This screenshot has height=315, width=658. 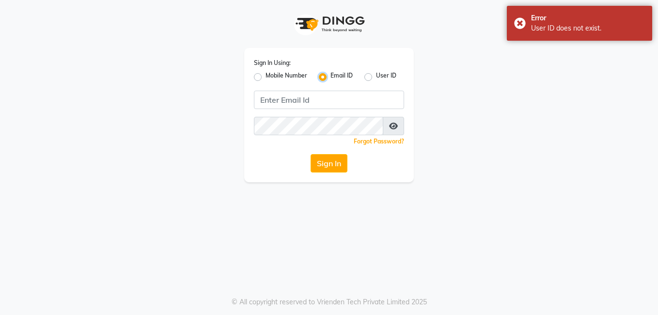 I want to click on label: Sign In Using:, so click(x=272, y=63).